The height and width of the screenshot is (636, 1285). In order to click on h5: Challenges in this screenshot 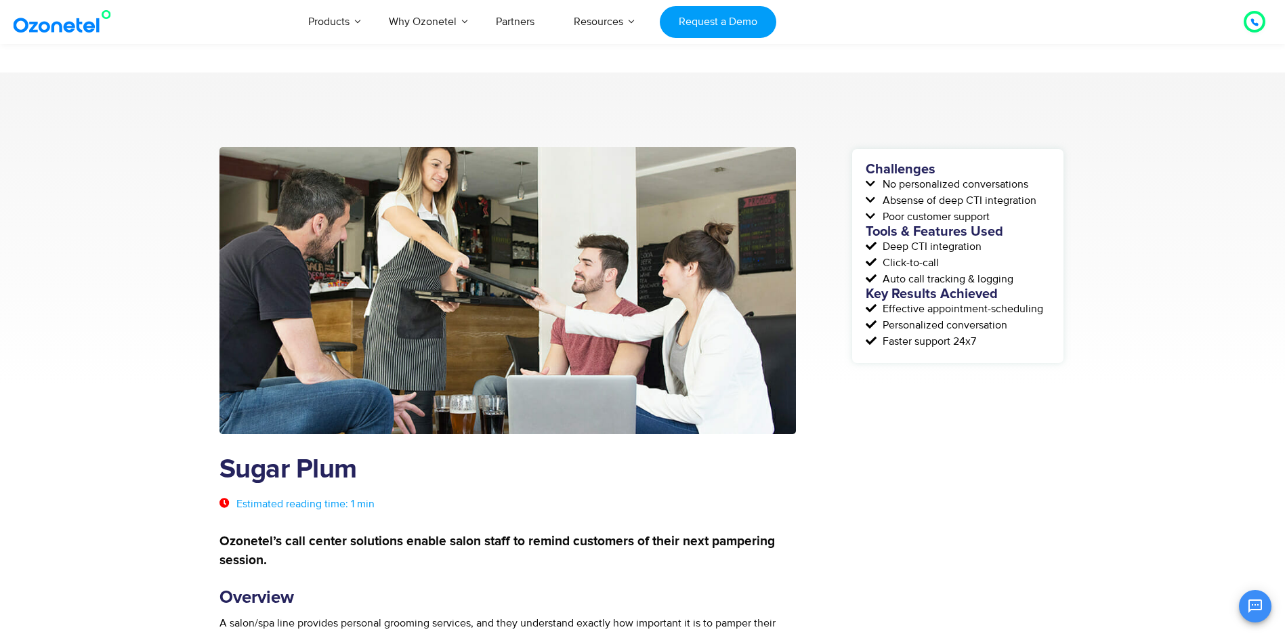, I will do `click(958, 169)`.